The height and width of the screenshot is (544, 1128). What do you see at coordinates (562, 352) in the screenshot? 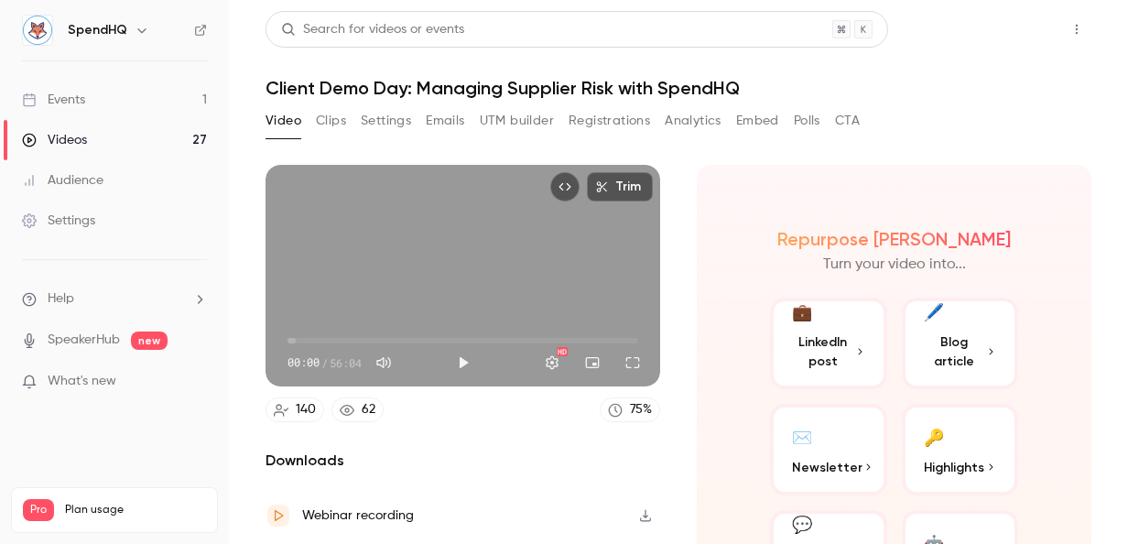
I see `div: HD` at bounding box center [562, 352].